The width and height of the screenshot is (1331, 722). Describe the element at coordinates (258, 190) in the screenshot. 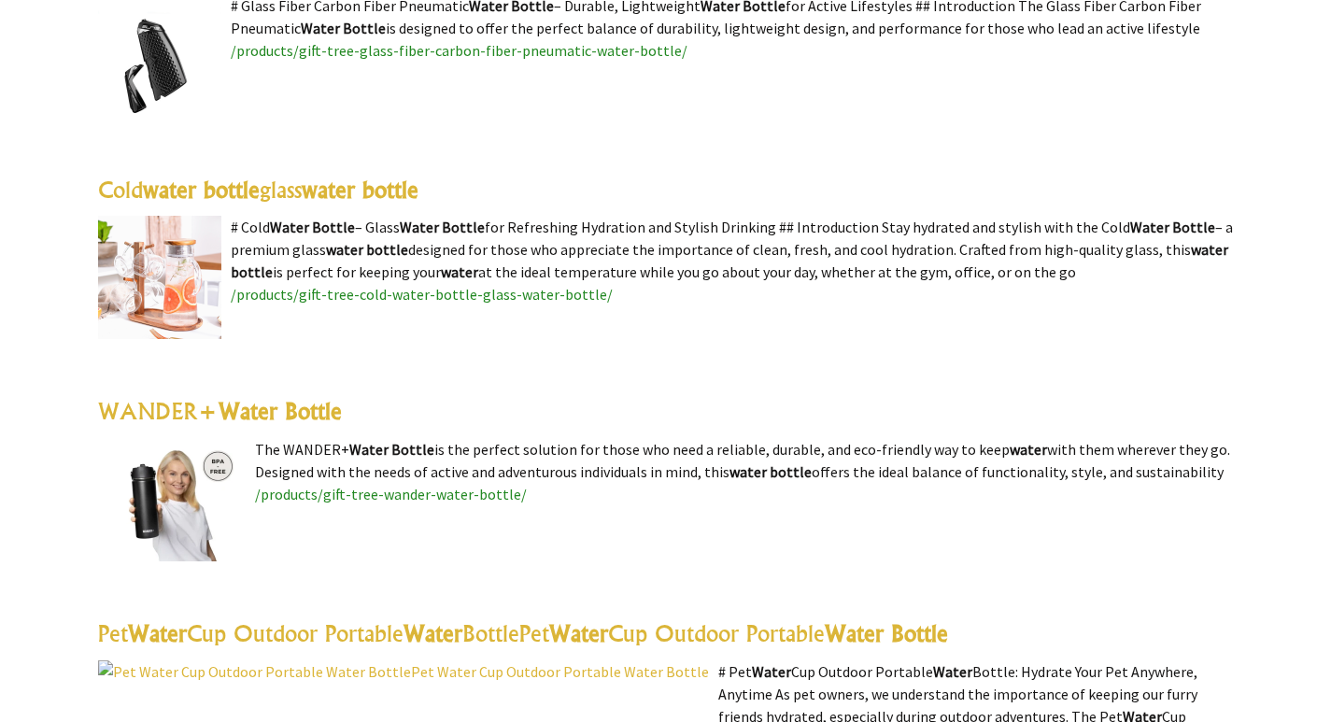

I see `a: Coldwater bottleglasswater bottle` at that location.